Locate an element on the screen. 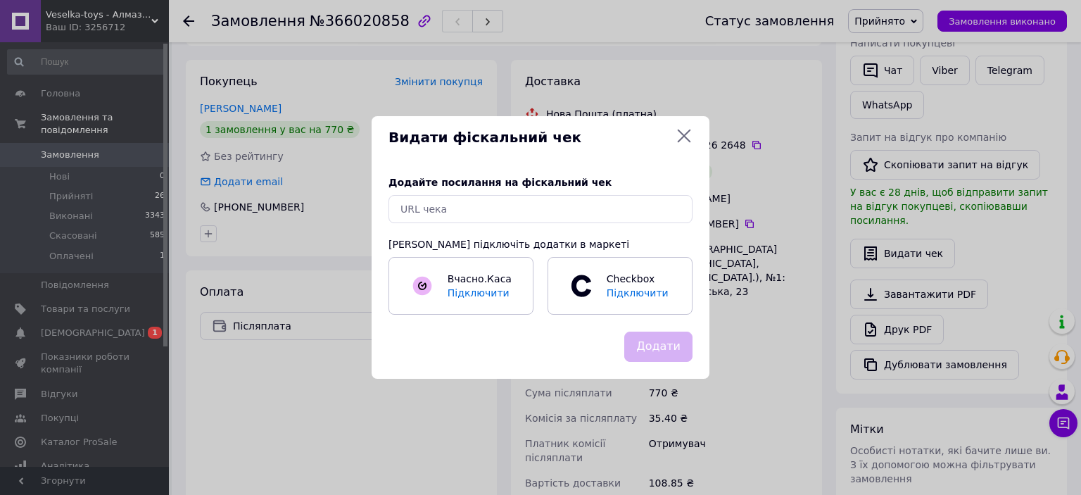  span: Checkbox is located at coordinates (639, 286).